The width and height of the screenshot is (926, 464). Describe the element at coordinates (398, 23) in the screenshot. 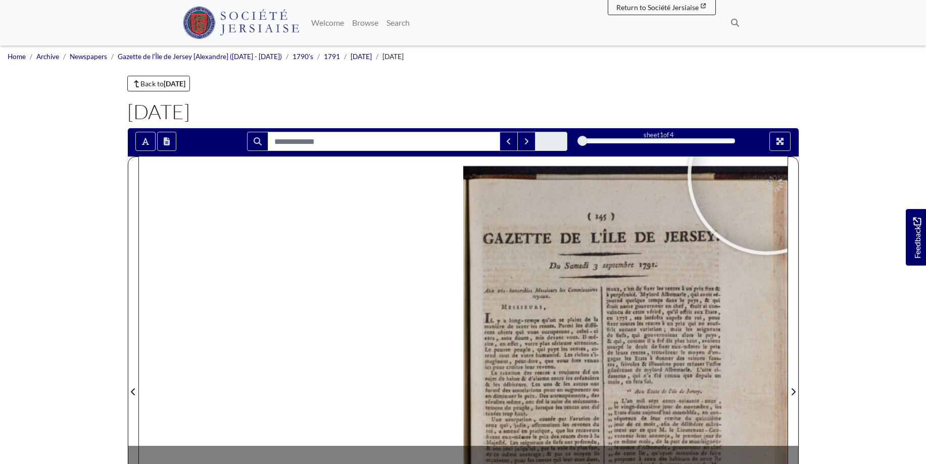

I see `a: Search` at that location.